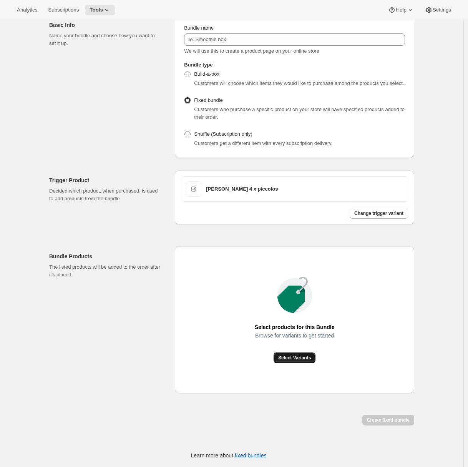 The image size is (468, 467). What do you see at coordinates (96, 10) in the screenshot?
I see `span: Tools` at bounding box center [96, 10].